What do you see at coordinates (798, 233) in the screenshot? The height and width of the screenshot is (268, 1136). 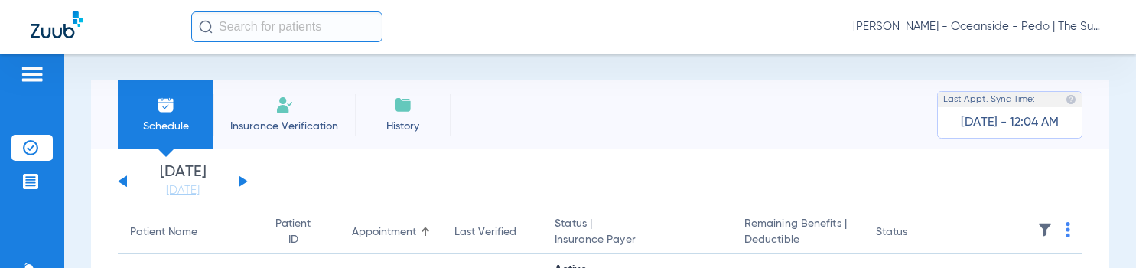 I see `th: Remaining Benefits |` at bounding box center [798, 233].